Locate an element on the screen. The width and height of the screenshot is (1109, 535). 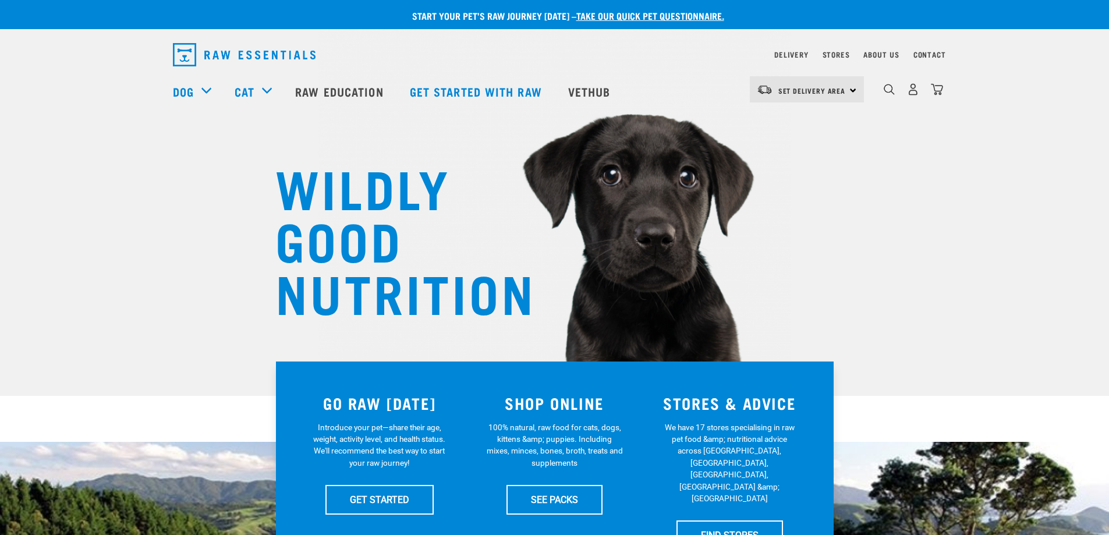
img: home-icon@2x.png is located at coordinates (937, 89).